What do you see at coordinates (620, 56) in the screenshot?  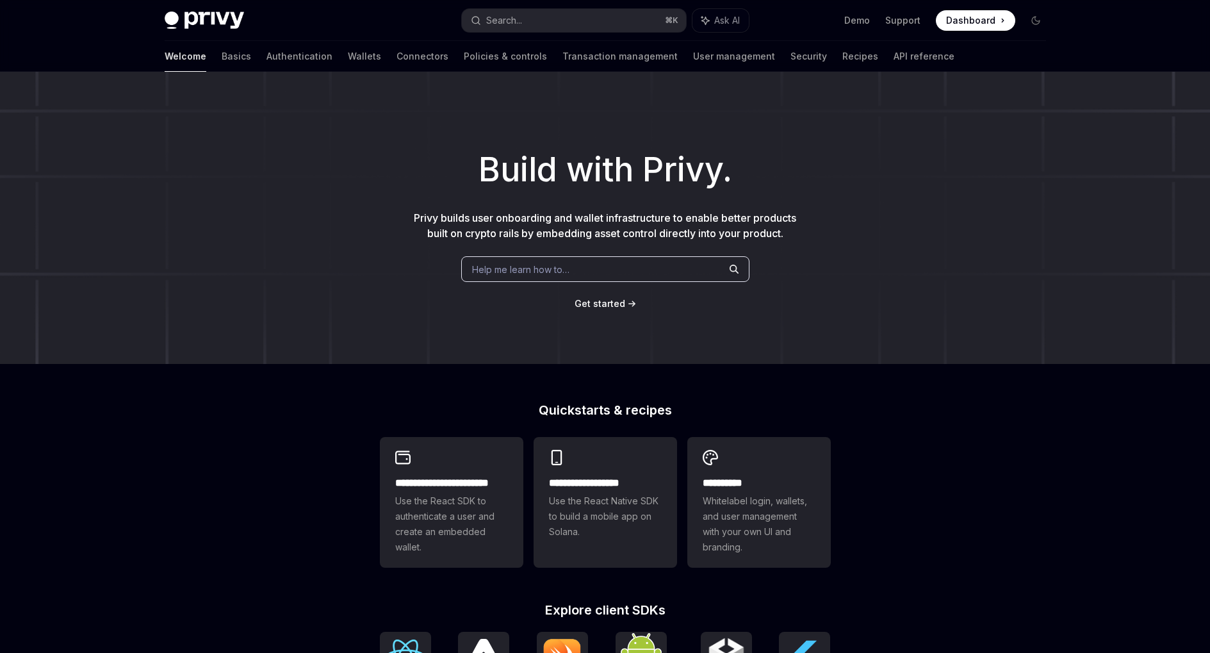 I see `a: Transaction management` at bounding box center [620, 56].